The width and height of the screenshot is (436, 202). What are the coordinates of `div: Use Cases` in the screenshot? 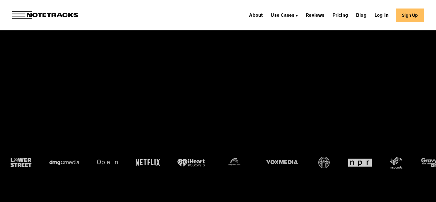 It's located at (283, 16).